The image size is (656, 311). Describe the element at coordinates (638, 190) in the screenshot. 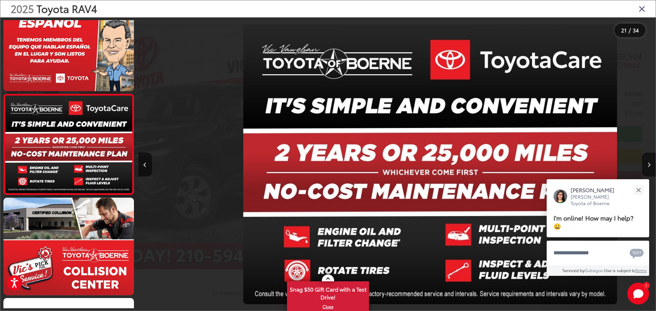

I see `button: Close` at that location.